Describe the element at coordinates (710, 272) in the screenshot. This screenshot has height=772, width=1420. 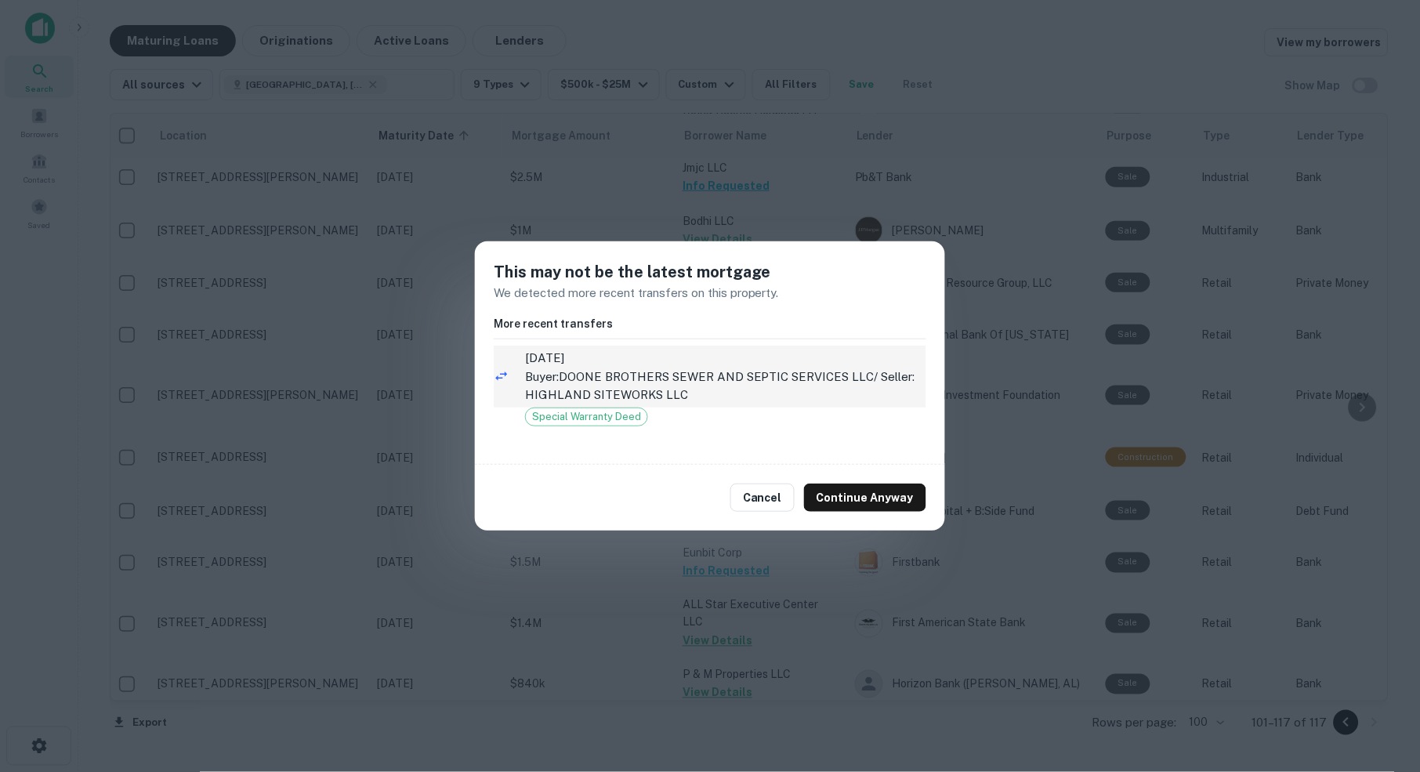
I see `h5: This may not be the latest mortgage` at that location.